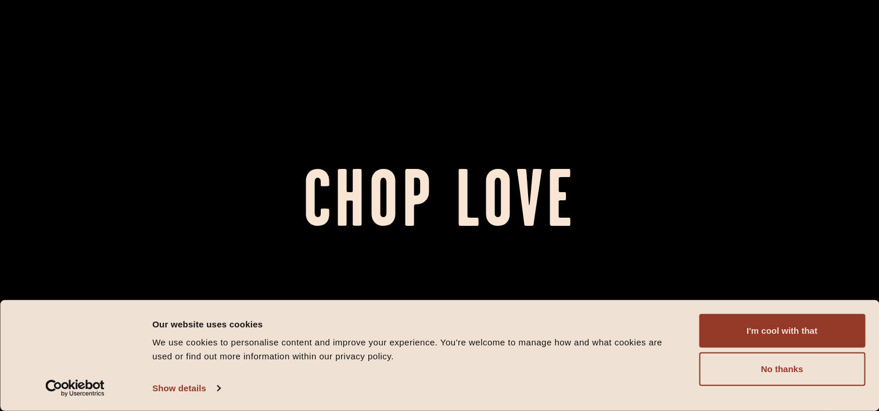 The width and height of the screenshot is (879, 411). Describe the element at coordinates (413, 350) in the screenshot. I see `div: We use cookies to personalise content and improve your experience. You're welcome to manage how a...` at that location.